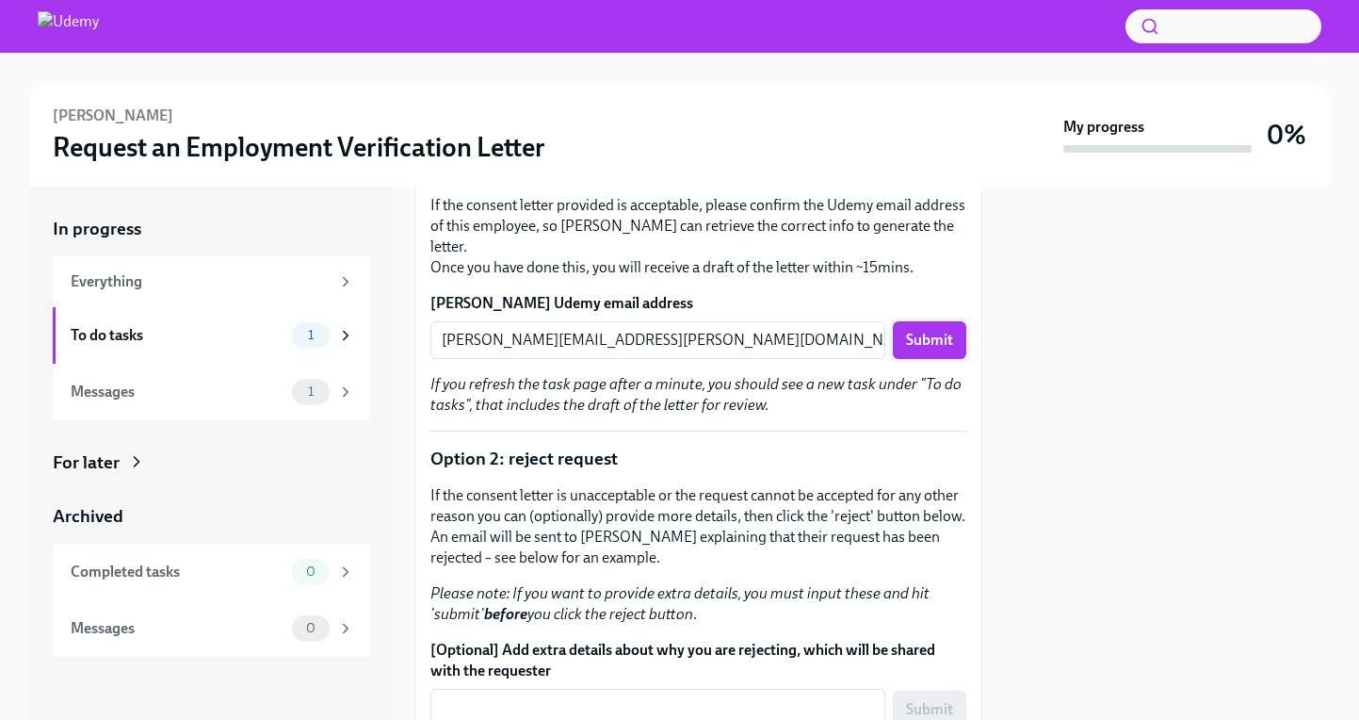 The image size is (1359, 720). I want to click on strong: My progress, so click(1104, 127).